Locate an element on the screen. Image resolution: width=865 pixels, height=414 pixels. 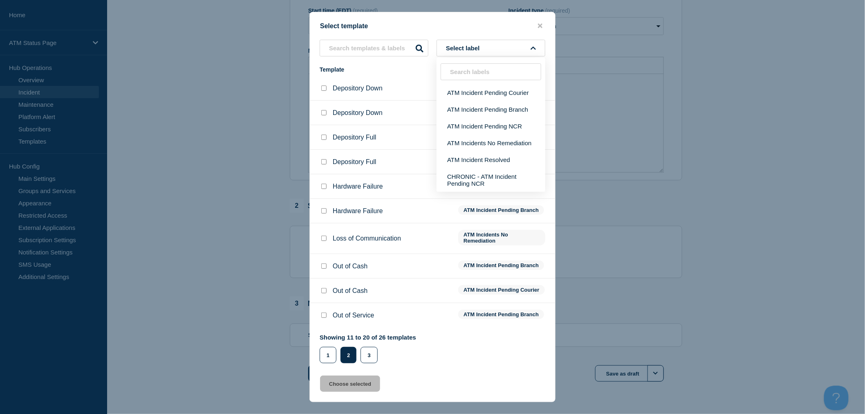
p: Loss of Communication is located at coordinates (367, 238).